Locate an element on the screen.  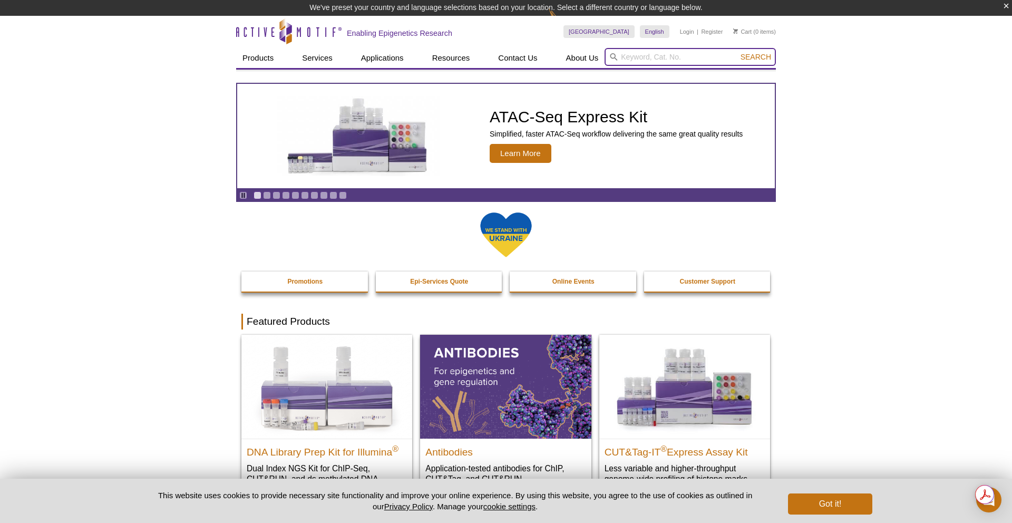
a: Go to slide 4 is located at coordinates (286, 195).